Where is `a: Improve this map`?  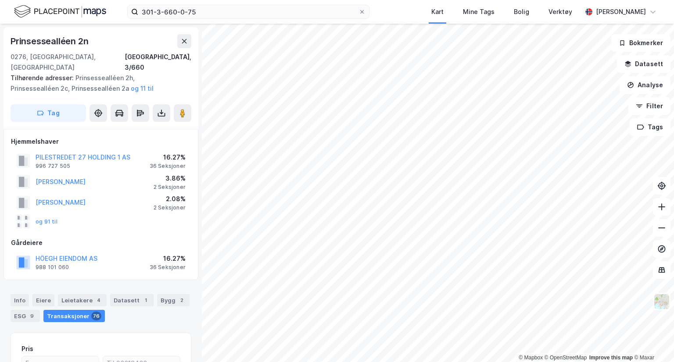 a: Improve this map is located at coordinates (610, 358).